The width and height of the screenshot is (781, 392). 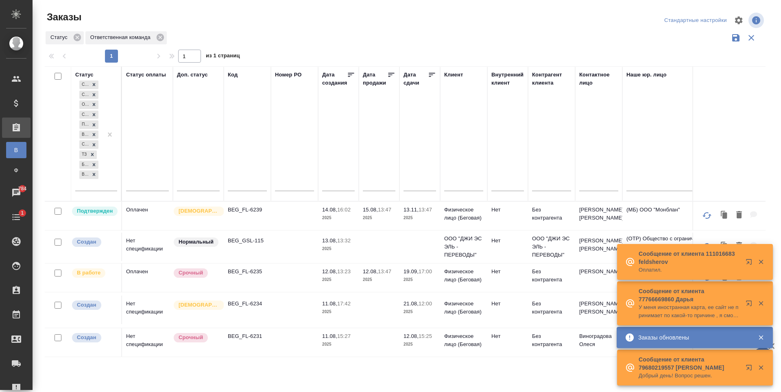 I want to click on div: Без обратной связи, so click(x=84, y=165).